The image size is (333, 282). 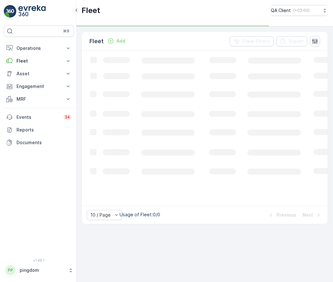 I want to click on p: ( +03:00 ), so click(x=301, y=10).